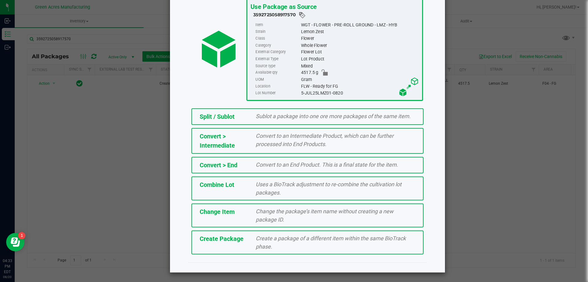 Image resolution: width=588 pixels, height=282 pixels. What do you see at coordinates (360, 66) in the screenshot?
I see `div: Mixed` at bounding box center [360, 66].